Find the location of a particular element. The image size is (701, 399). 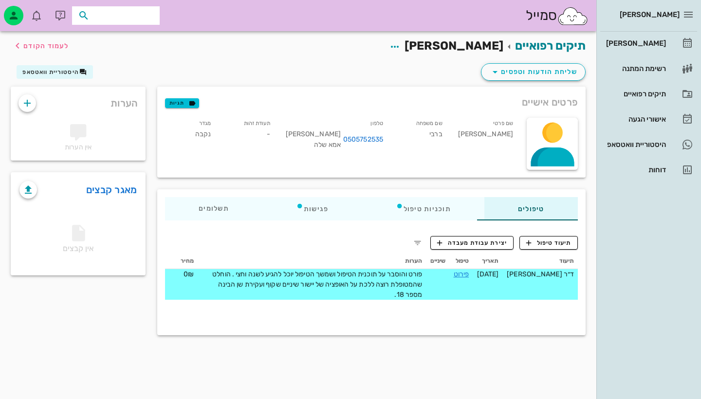

a: רשימת המתנה is located at coordinates (648, 69).